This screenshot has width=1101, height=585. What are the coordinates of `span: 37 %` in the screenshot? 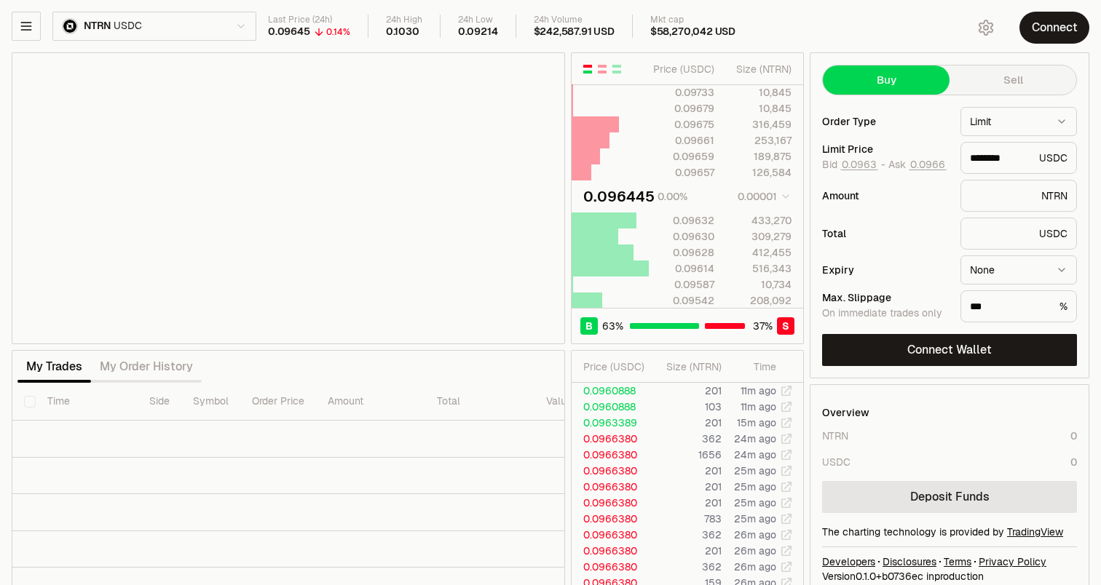 It's located at (762, 326).